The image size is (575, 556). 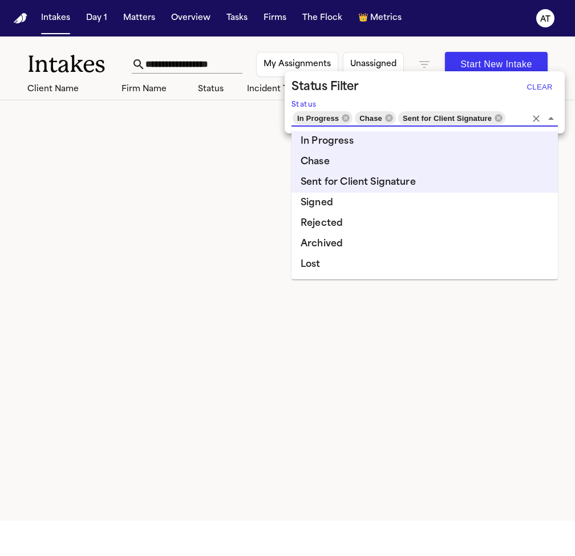 What do you see at coordinates (371, 118) in the screenshot?
I see `span: Chase` at bounding box center [371, 118].